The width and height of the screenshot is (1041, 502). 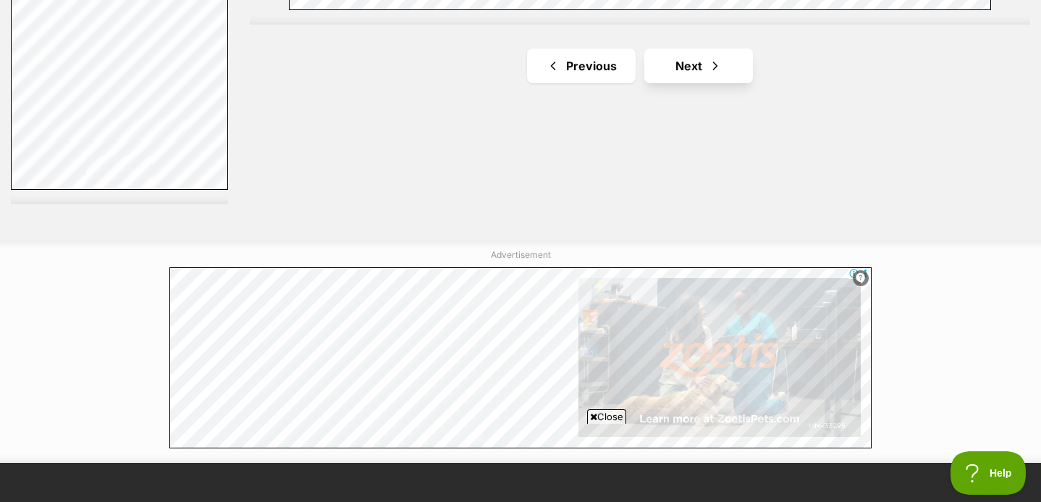 What do you see at coordinates (607, 416) in the screenshot?
I see `span: Close` at bounding box center [607, 416].